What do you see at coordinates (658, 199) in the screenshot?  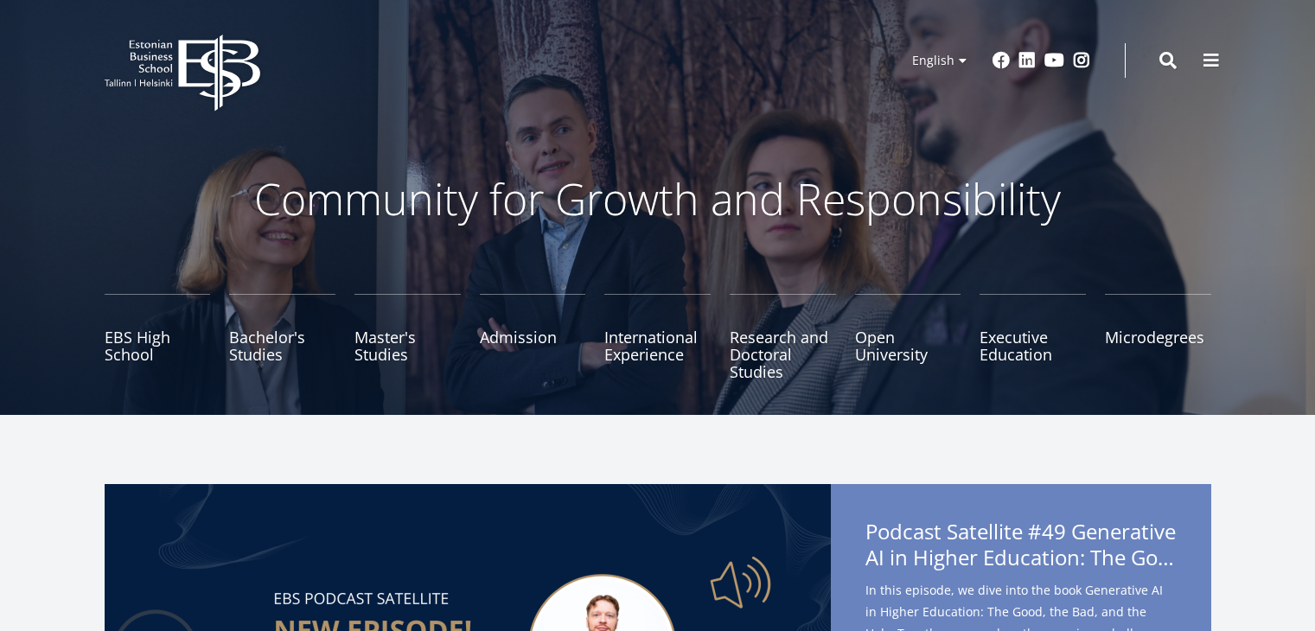 I see `p: Community for Growth and Responsibility` at bounding box center [658, 199].